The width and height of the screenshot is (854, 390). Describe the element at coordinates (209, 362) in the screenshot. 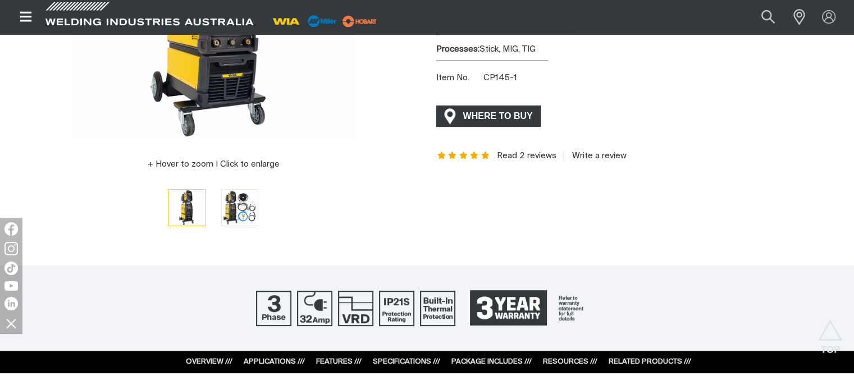

I see `a: OVERVIEW ///` at that location.